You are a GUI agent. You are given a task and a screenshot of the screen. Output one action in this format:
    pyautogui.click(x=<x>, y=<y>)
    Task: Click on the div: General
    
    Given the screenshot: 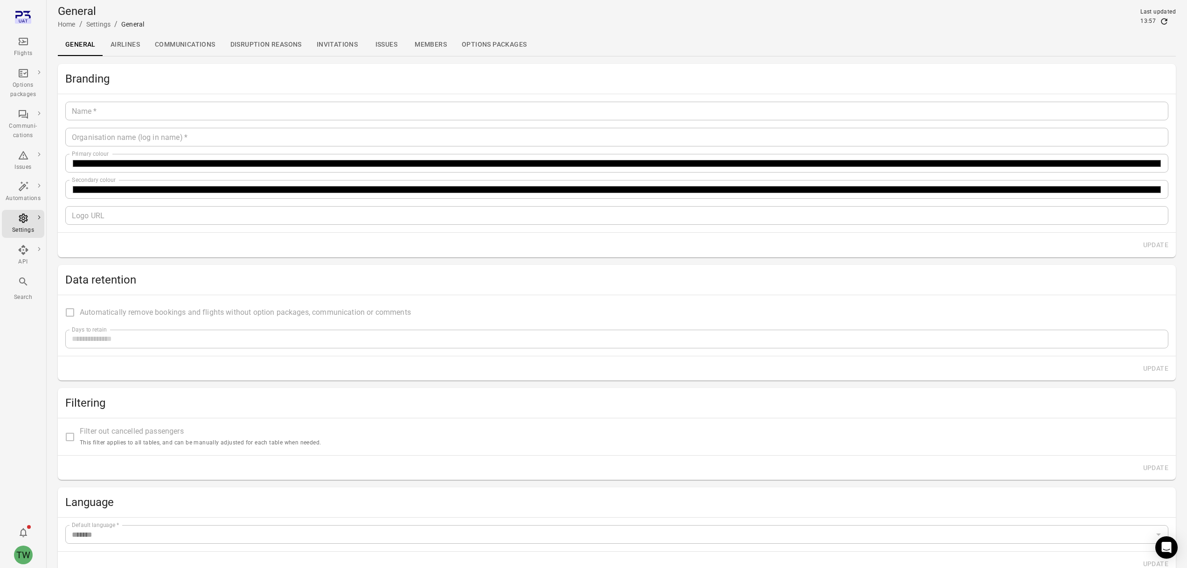 What is the action you would take?
    pyautogui.click(x=132, y=24)
    